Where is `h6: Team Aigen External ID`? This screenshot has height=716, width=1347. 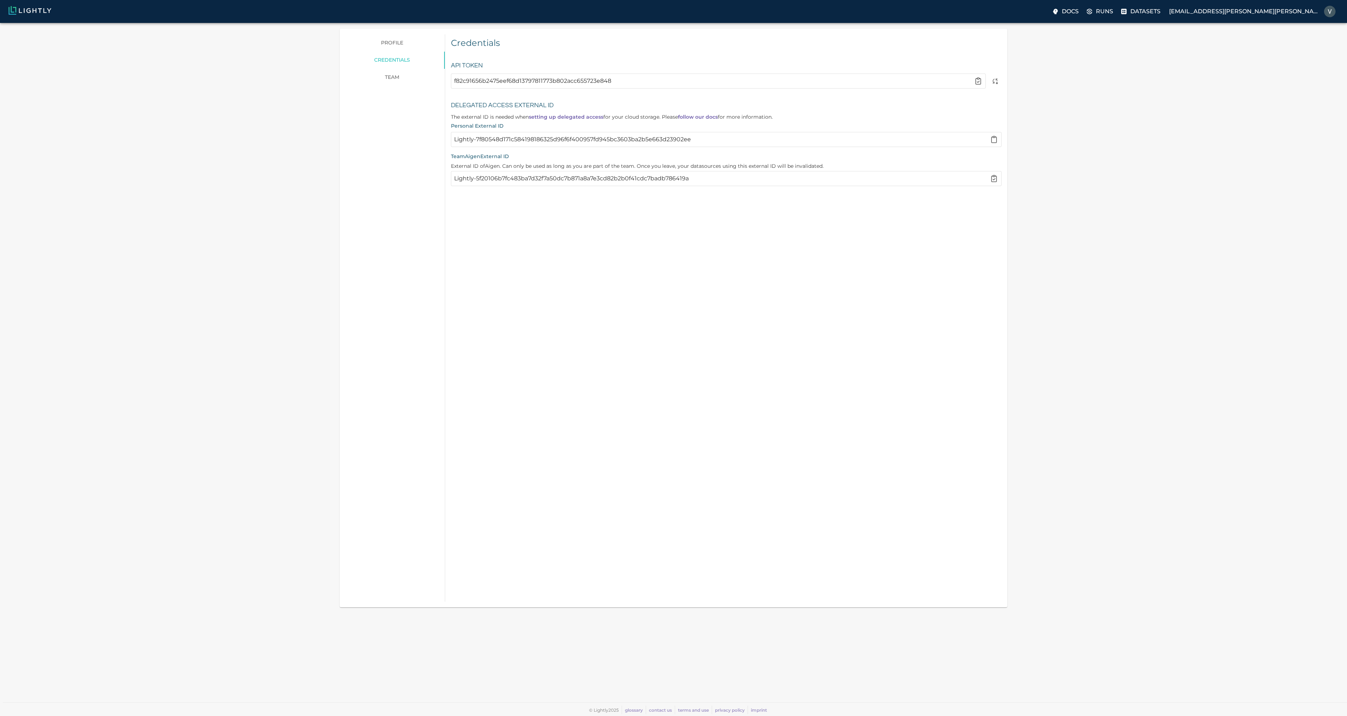
h6: Team Aigen External ID is located at coordinates (726, 157).